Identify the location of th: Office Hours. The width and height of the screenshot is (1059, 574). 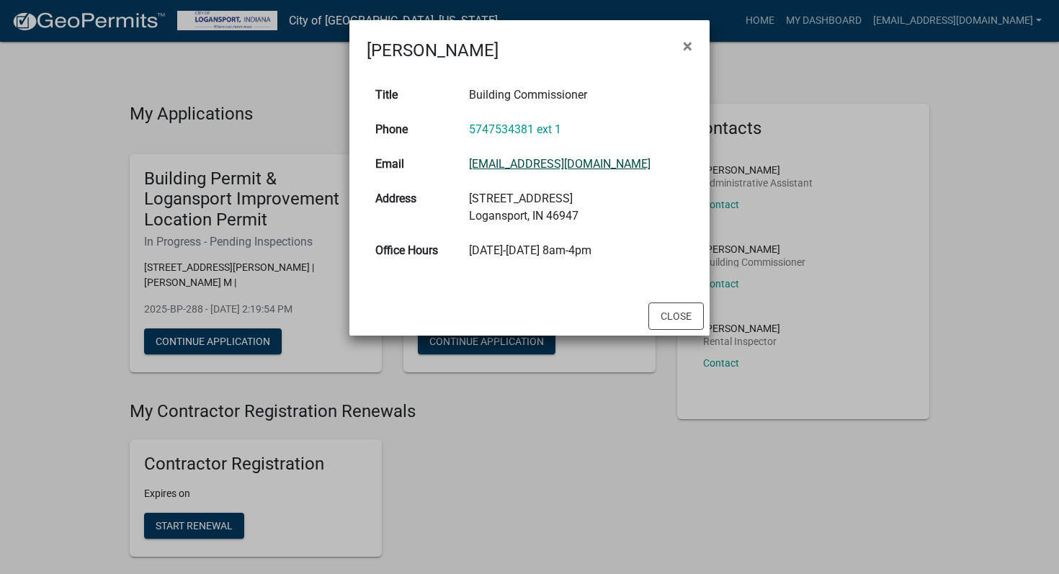
(413, 251).